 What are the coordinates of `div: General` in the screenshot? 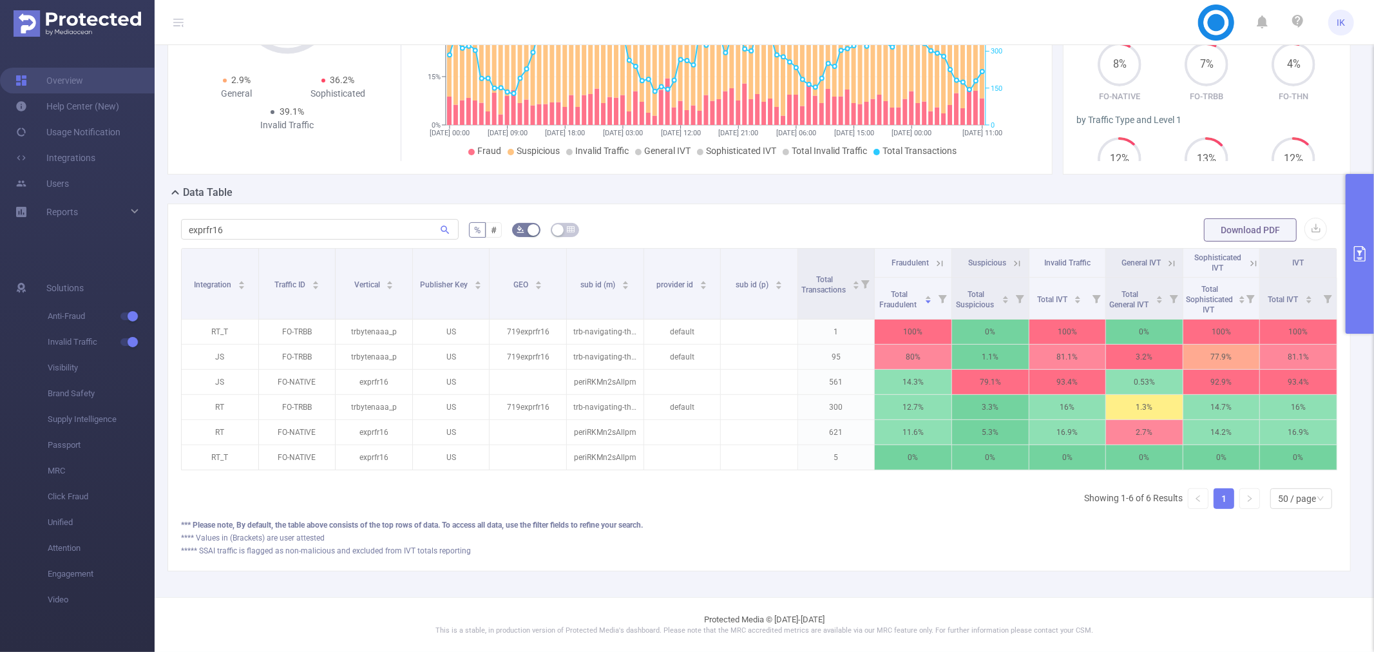 It's located at (236, 93).